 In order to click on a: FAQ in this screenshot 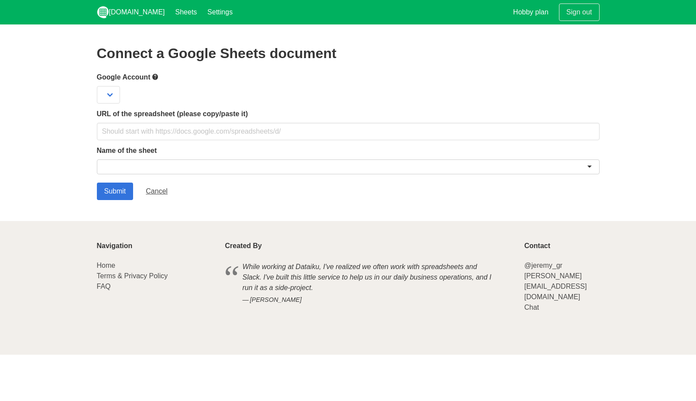, I will do `click(104, 286)`.